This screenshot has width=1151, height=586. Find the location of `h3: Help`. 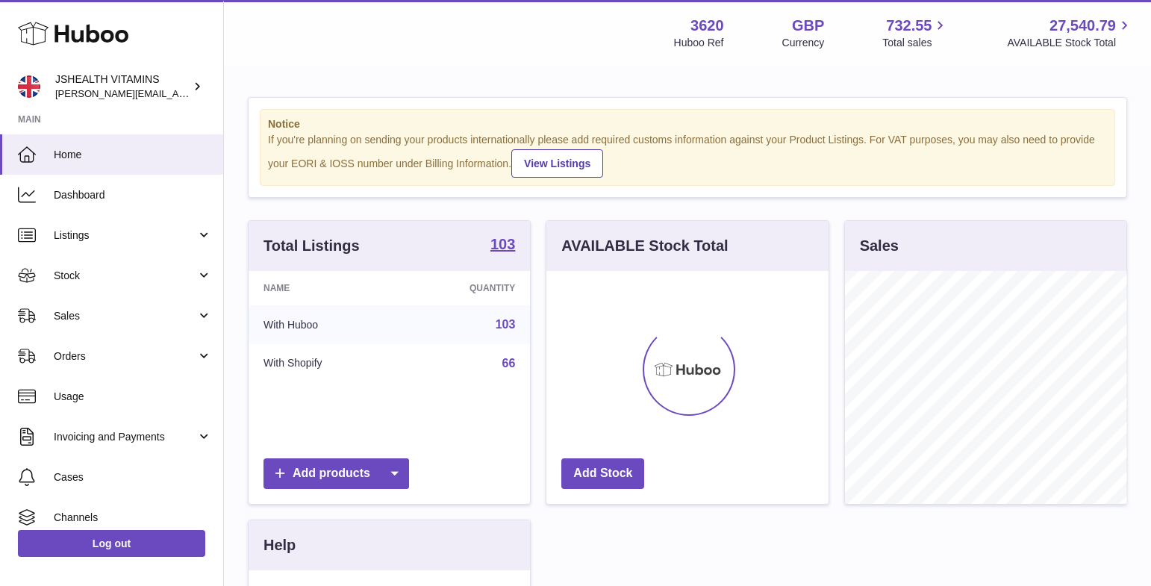

h3: Help is located at coordinates (279, 545).